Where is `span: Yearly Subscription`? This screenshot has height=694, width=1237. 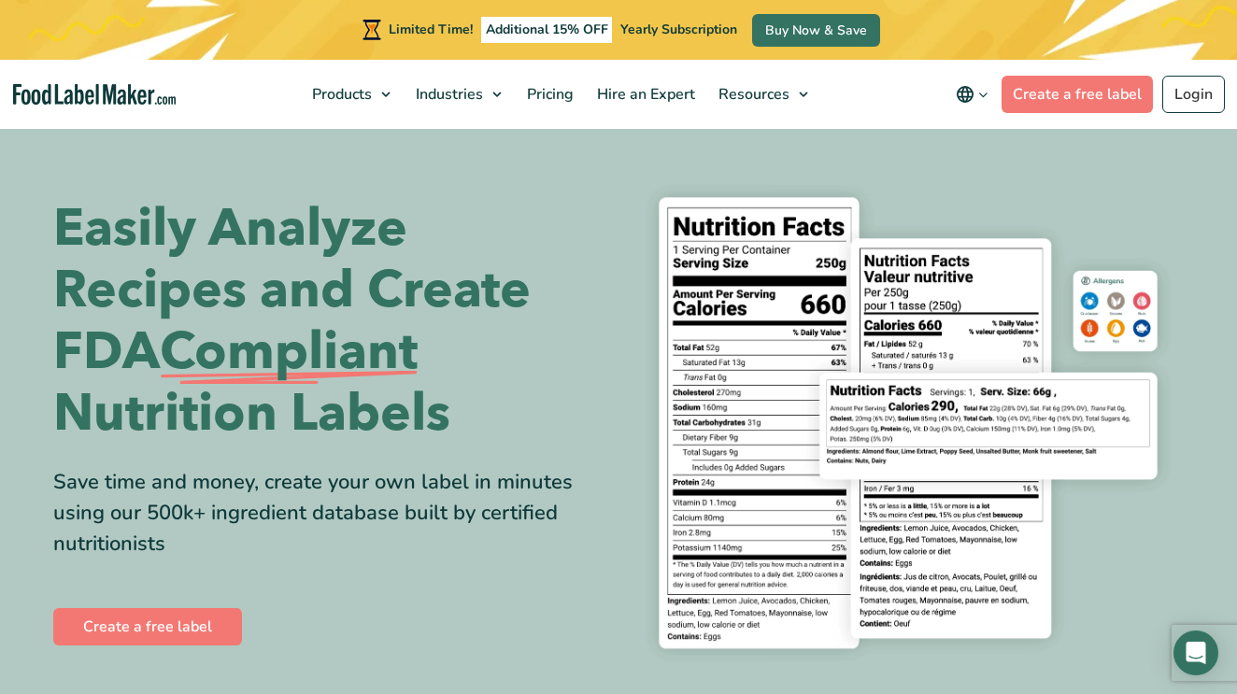 span: Yearly Subscription is located at coordinates (678, 29).